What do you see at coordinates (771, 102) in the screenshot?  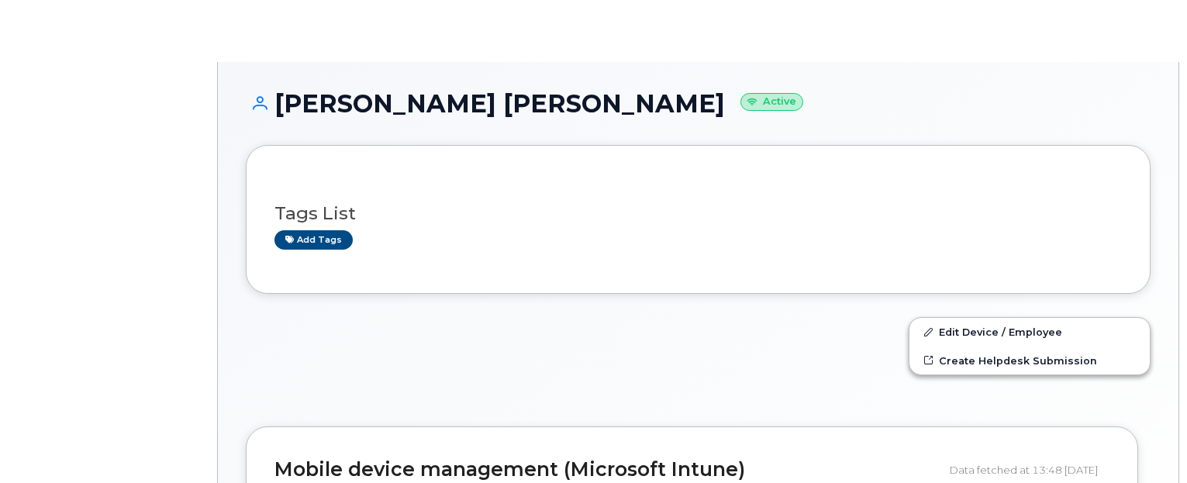 I see `small: Active` at bounding box center [771, 102].